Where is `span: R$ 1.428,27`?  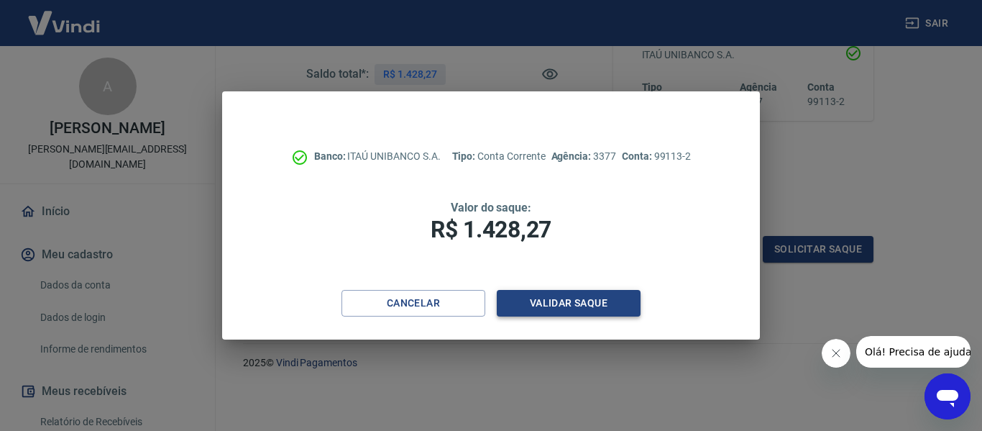
span: R$ 1.428,27 is located at coordinates (491, 229).